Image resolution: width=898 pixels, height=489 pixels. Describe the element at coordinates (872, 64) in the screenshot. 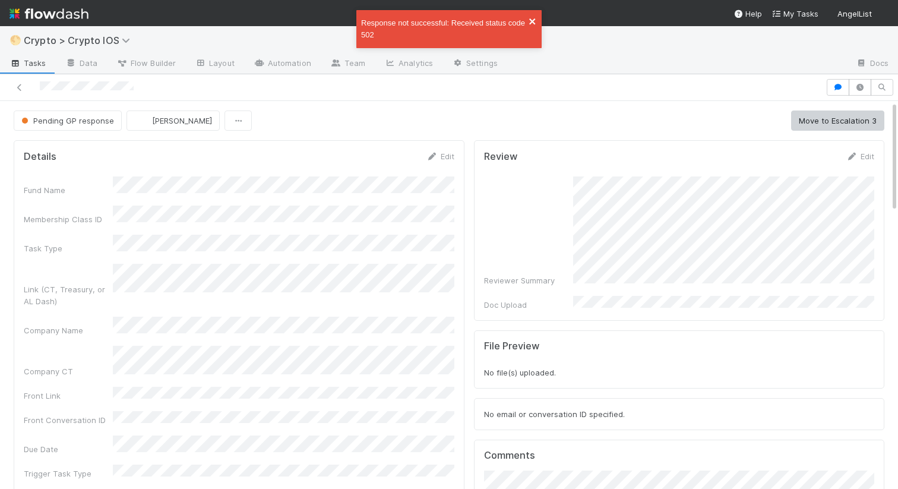

I see `a: Docs` at that location.